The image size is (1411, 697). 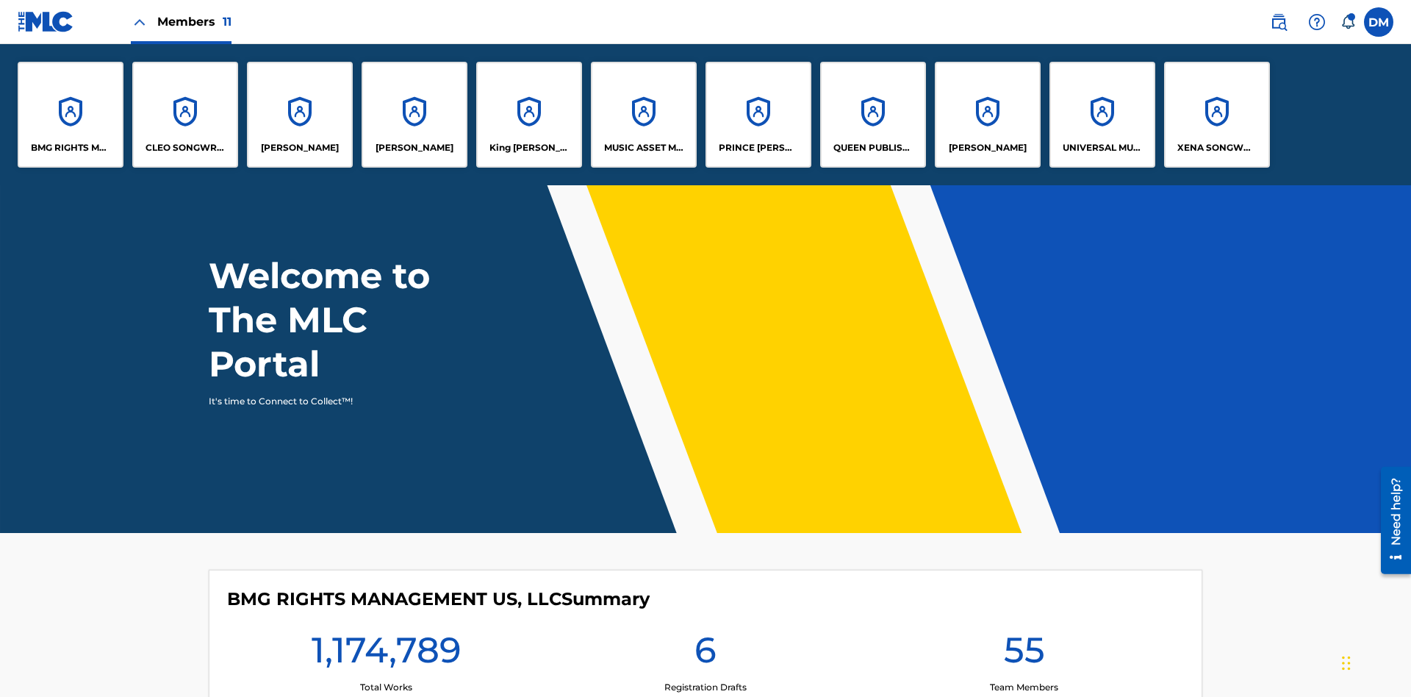 I want to click on span: Members, so click(x=194, y=21).